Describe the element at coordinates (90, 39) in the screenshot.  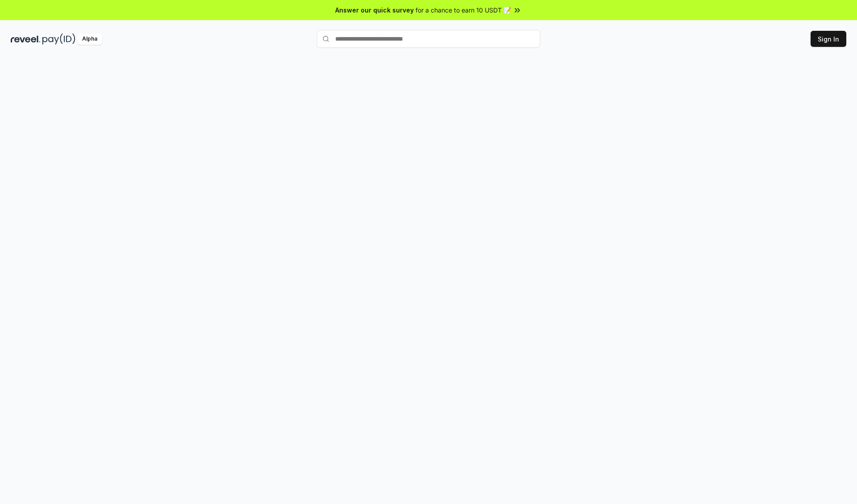
I see `div: Alpha` at that location.